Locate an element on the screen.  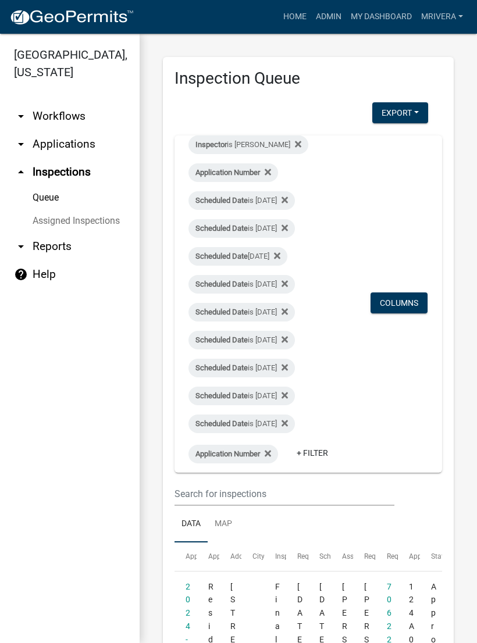
datatable-header-cell: Address is located at coordinates (230, 556).